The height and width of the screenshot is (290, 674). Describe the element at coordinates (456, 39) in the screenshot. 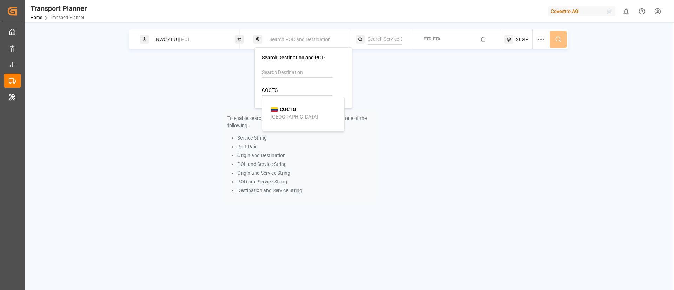

I see `button: ETD-ETA` at that location.